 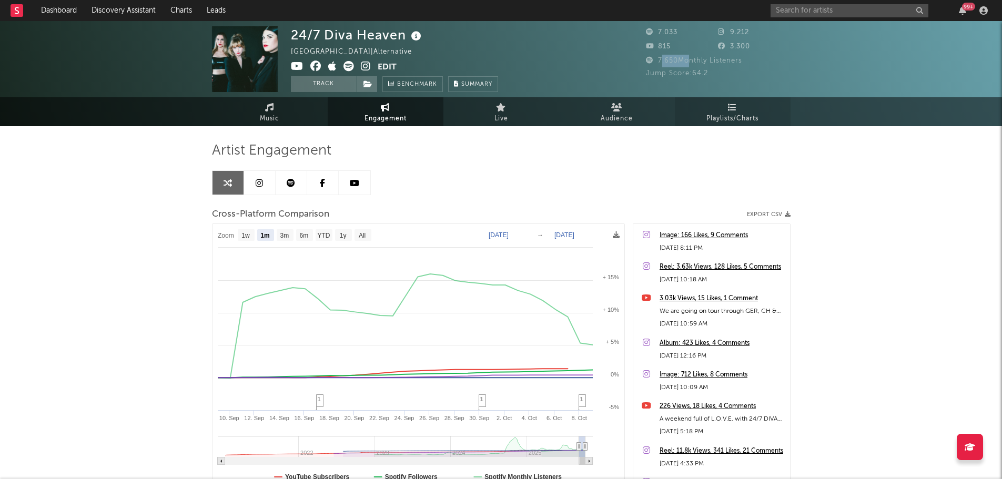 What do you see at coordinates (429, 418) in the screenshot?
I see `text: 26. Sep` at bounding box center [429, 418].